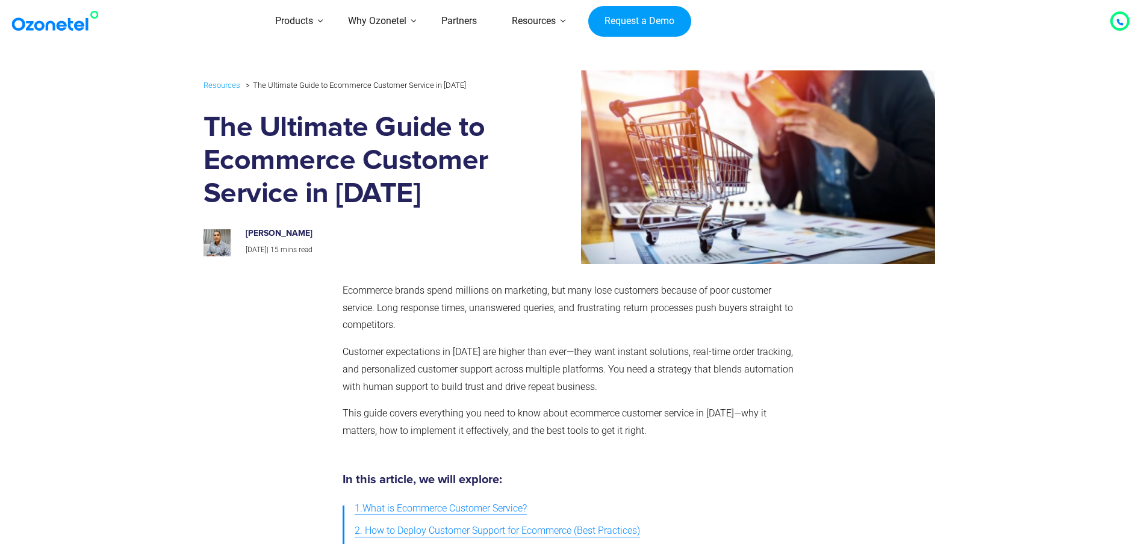  Describe the element at coordinates (640, 22) in the screenshot. I see `a: Request a Demo` at that location.